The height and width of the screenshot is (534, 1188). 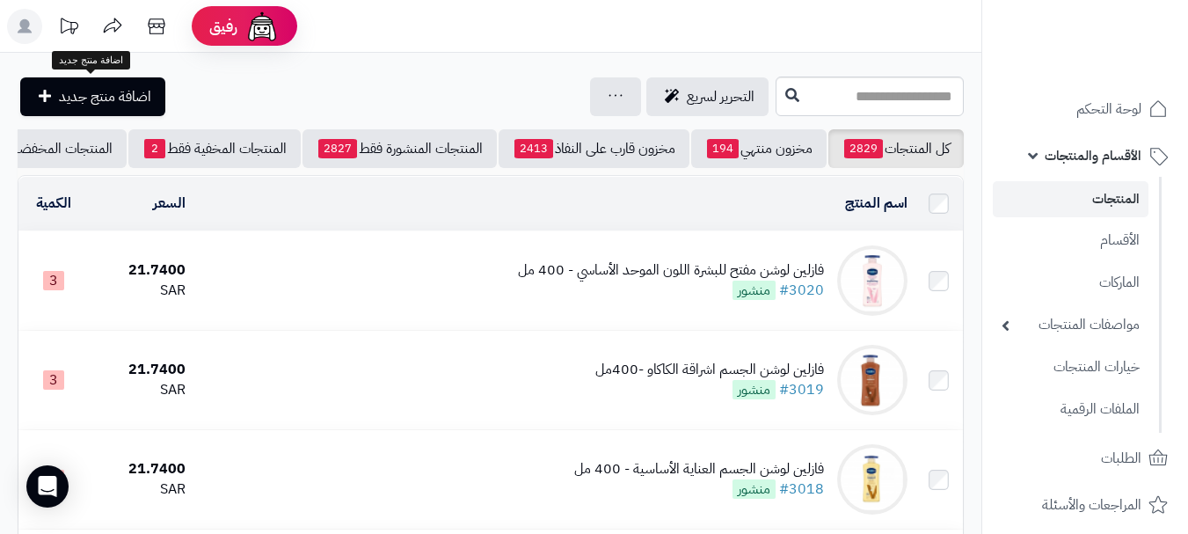 What do you see at coordinates (709, 369) in the screenshot?
I see `div: فازلين لوشن الجسم اشراقة الكاكاو -400مل` at bounding box center [709, 369].